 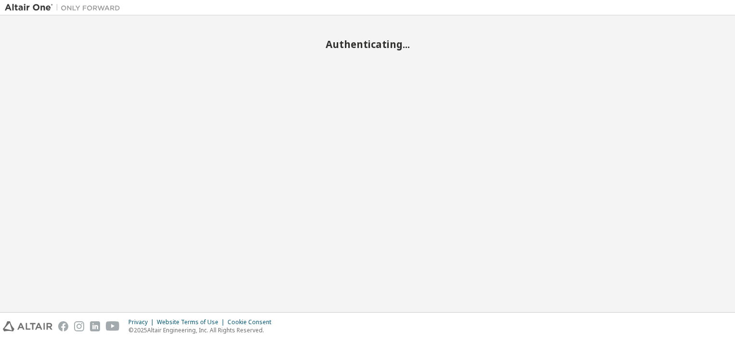 What do you see at coordinates (367, 44) in the screenshot?
I see `h2: Authenticating...` at bounding box center [367, 44].